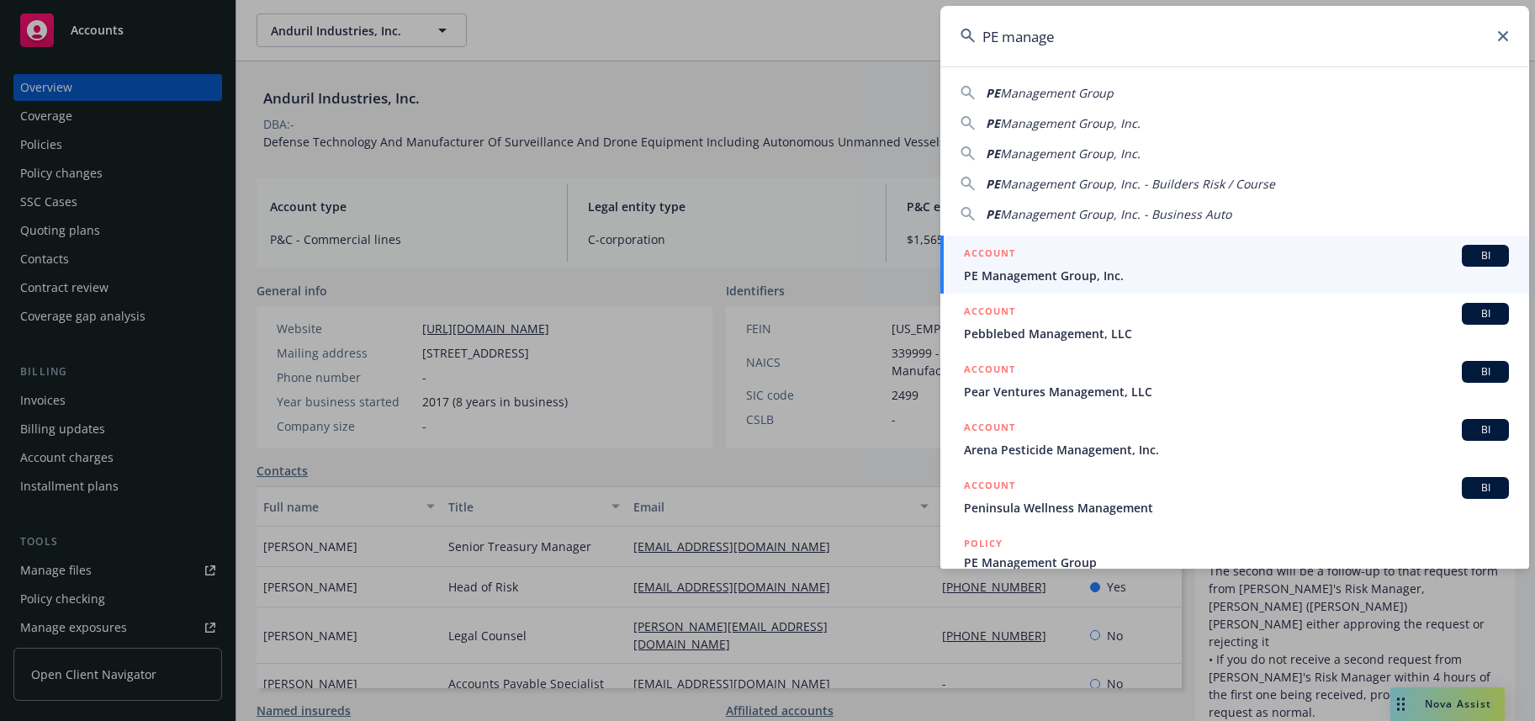  What do you see at coordinates (1138, 183) in the screenshot?
I see `span: Management Group, Inc. - Builders Risk / Course` at bounding box center [1138, 183].